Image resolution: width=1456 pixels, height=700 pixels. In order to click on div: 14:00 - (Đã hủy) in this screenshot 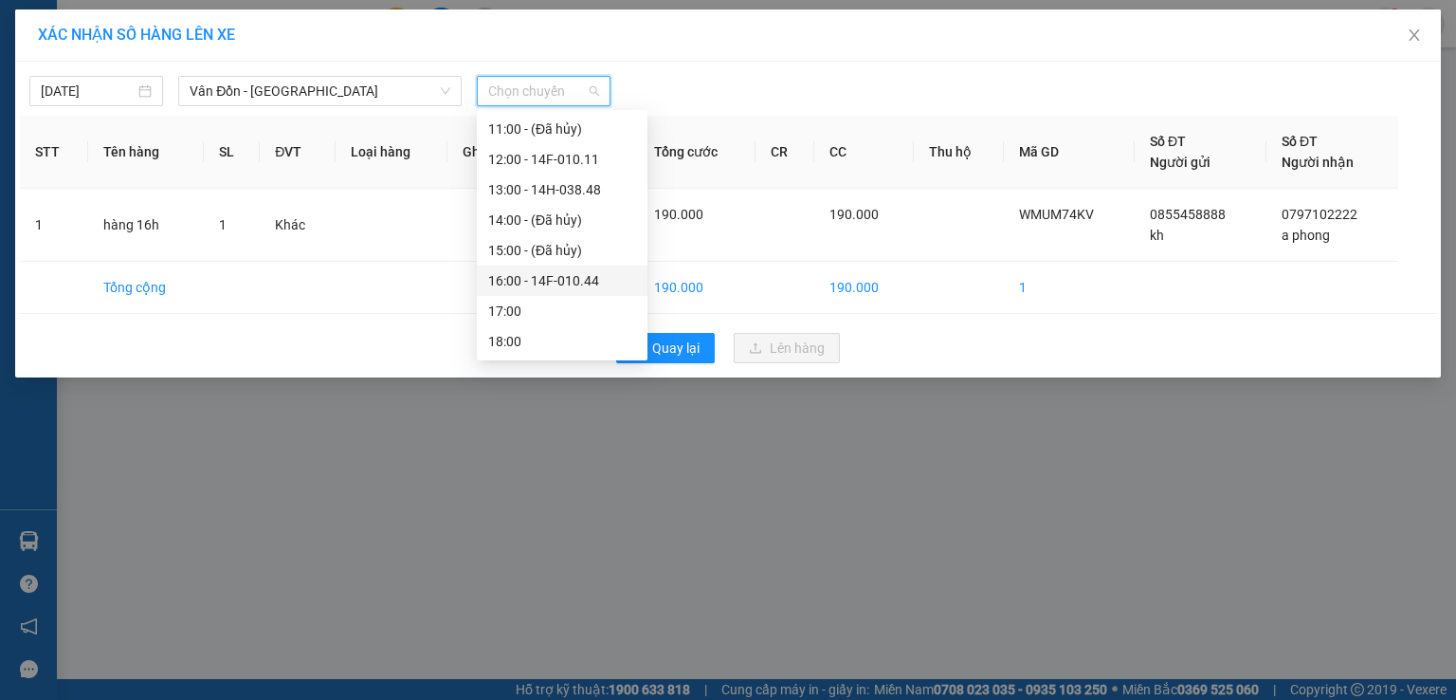, I will do `click(562, 220)`.